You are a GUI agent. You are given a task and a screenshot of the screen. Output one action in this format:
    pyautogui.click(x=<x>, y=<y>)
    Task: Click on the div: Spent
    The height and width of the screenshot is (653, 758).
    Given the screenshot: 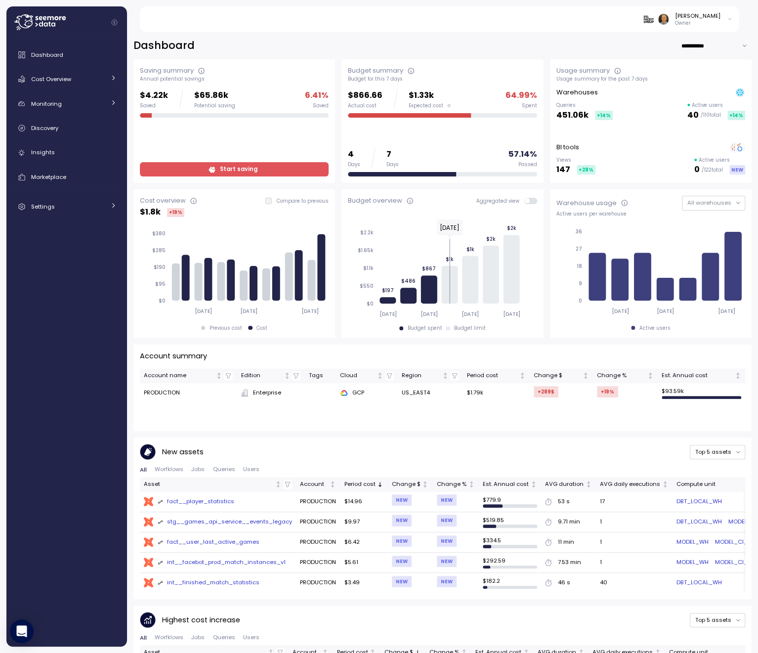 What is the action you would take?
    pyautogui.click(x=529, y=106)
    